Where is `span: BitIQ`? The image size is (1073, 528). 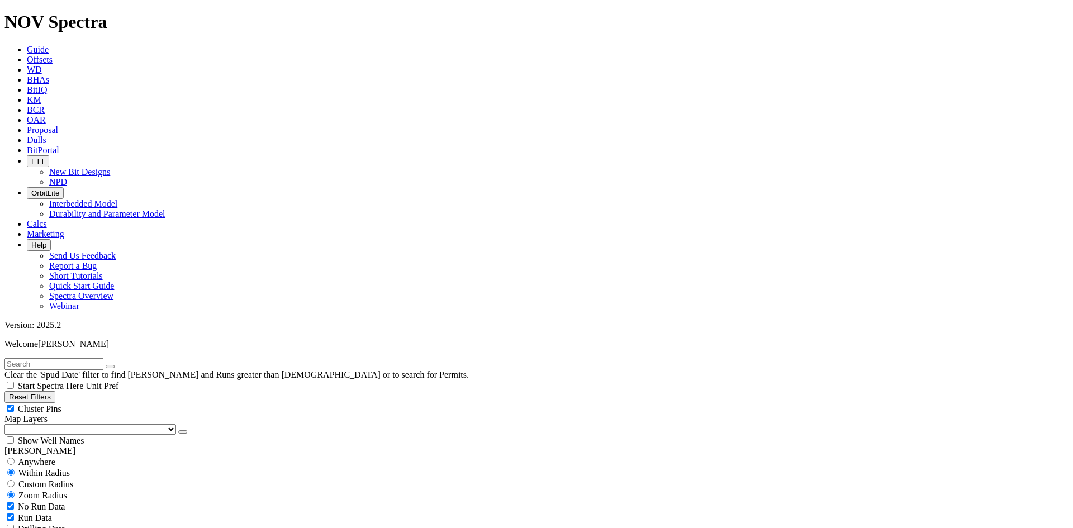 span: BitIQ is located at coordinates (37, 89).